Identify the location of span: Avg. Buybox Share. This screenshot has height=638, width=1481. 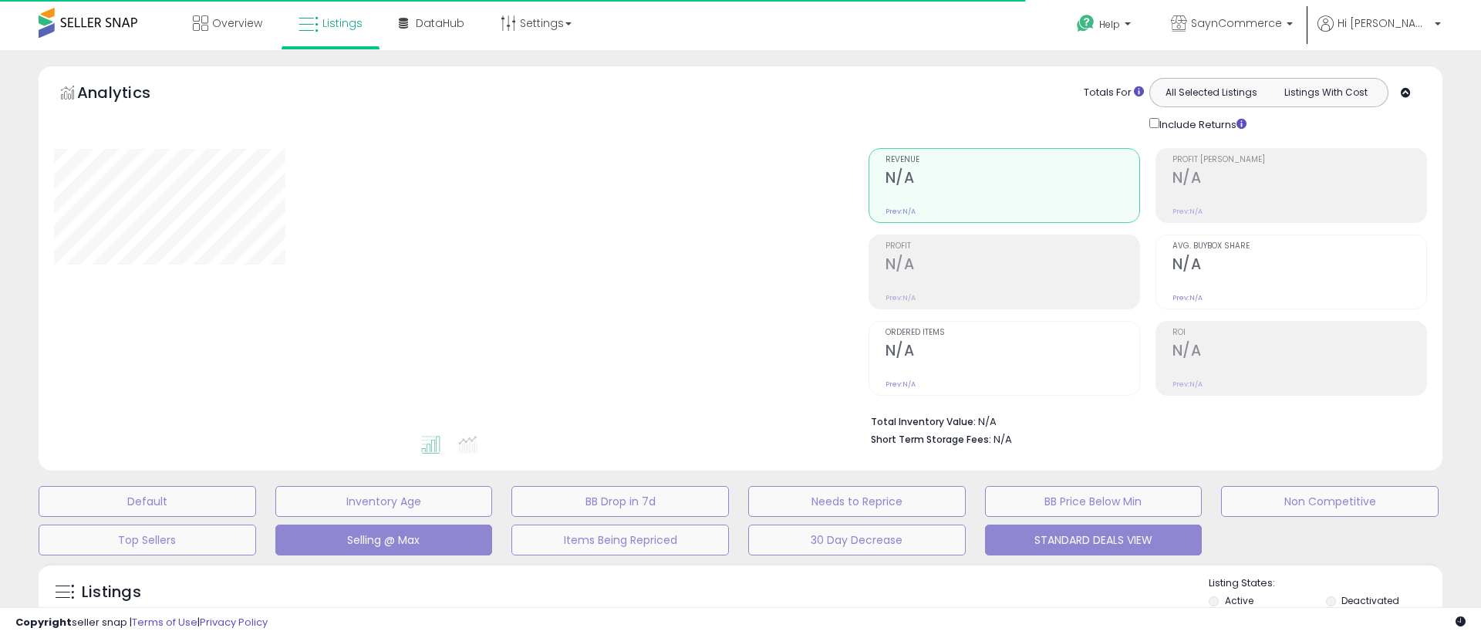
(1299, 246).